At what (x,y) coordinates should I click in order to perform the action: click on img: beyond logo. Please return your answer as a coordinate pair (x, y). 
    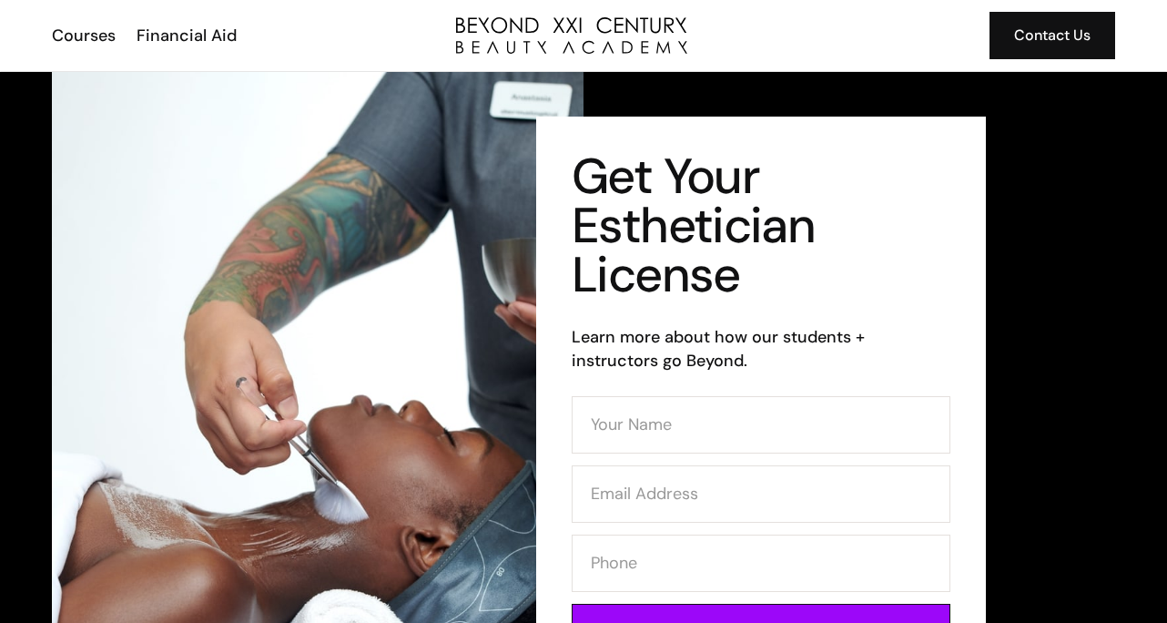
    Looking at the image, I should click on (572, 35).